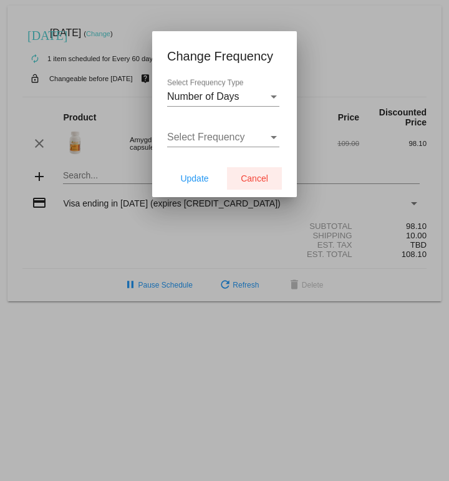  I want to click on span: Update, so click(194, 178).